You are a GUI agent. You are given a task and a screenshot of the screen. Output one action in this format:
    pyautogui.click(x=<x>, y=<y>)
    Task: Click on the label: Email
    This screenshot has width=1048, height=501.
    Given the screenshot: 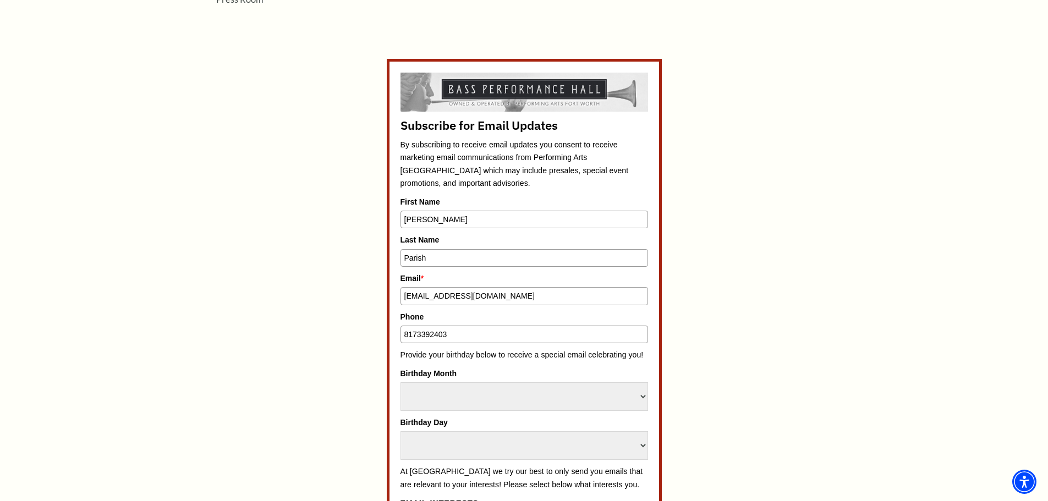 What is the action you would take?
    pyautogui.click(x=524, y=278)
    